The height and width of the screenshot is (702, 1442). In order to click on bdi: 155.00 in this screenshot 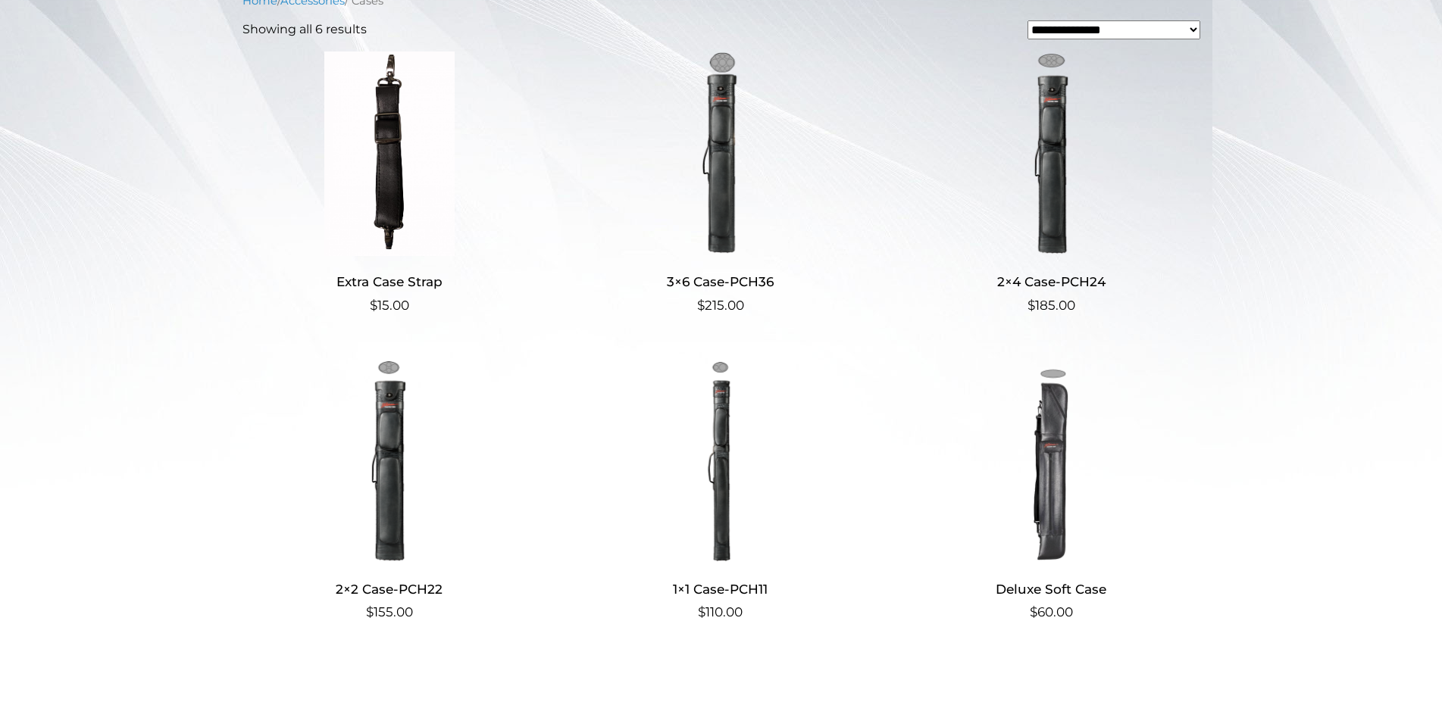, I will do `click(389, 612)`.